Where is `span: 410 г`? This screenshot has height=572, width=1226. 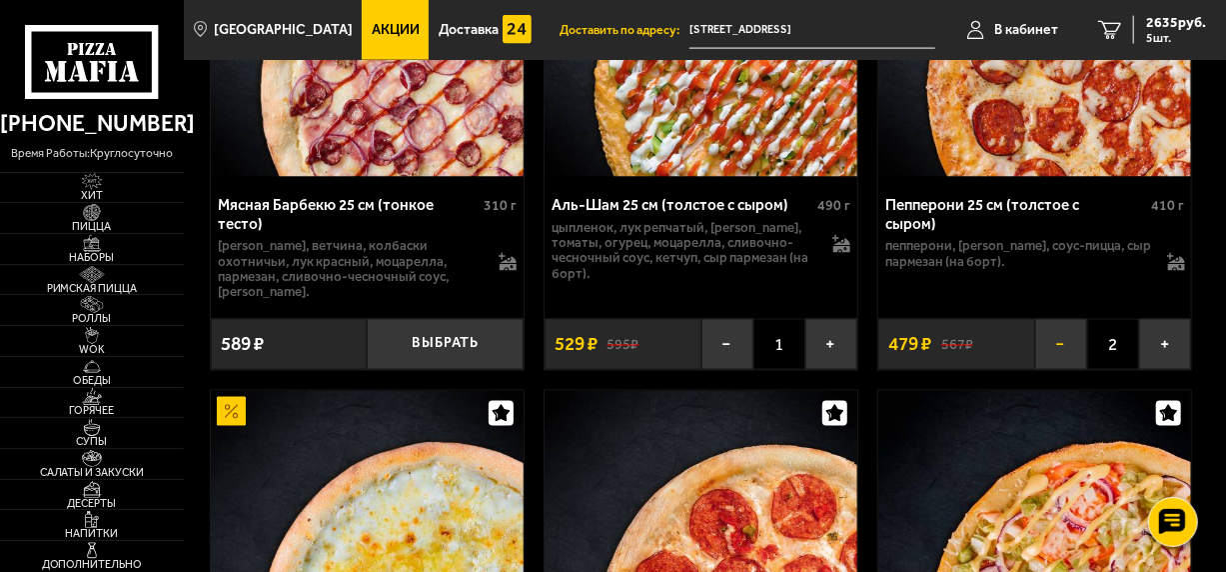 span: 410 г is located at coordinates (1168, 205).